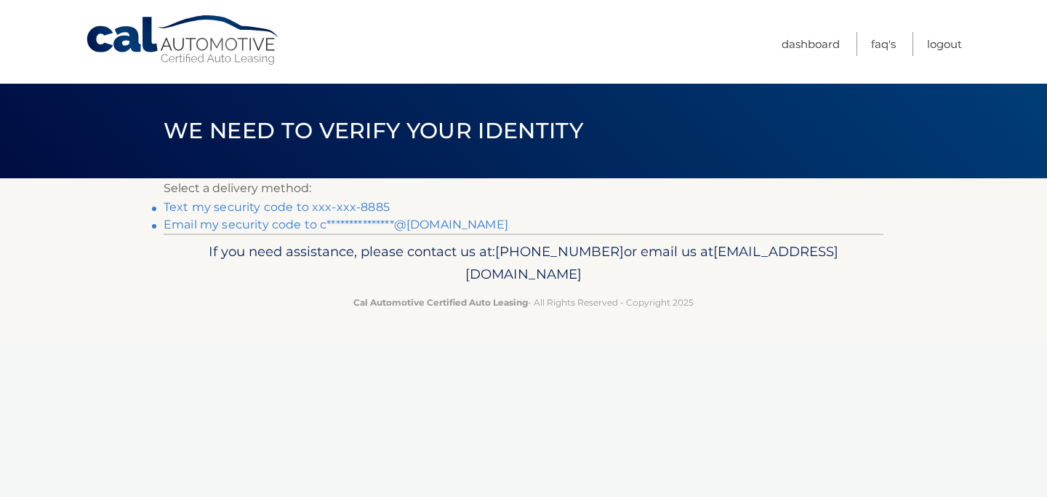 The image size is (1047, 497). What do you see at coordinates (183, 40) in the screenshot?
I see `a: Cal Automotive` at bounding box center [183, 40].